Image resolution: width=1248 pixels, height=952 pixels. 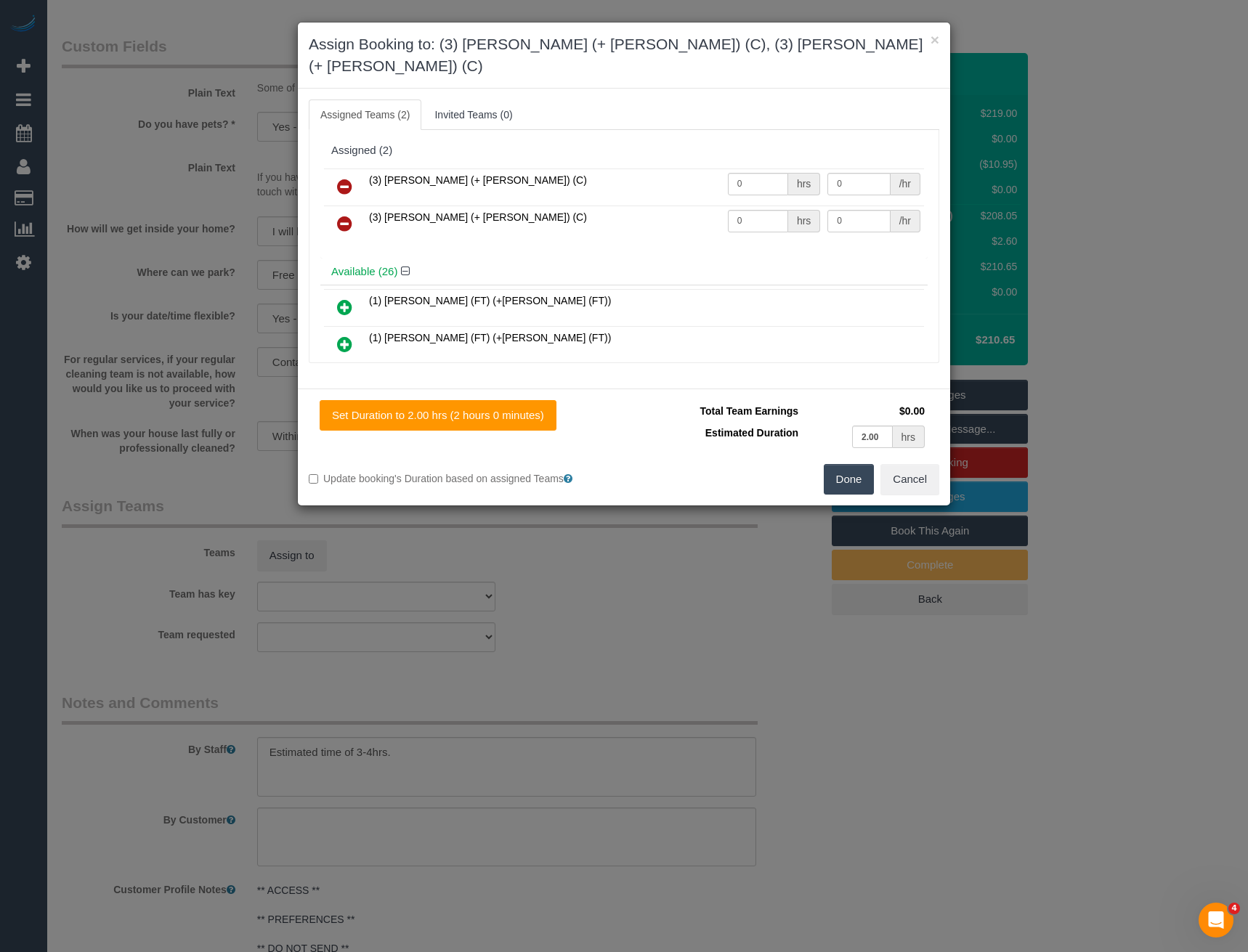 What do you see at coordinates (865, 411) in the screenshot?
I see `td: $0.00` at bounding box center [865, 411].